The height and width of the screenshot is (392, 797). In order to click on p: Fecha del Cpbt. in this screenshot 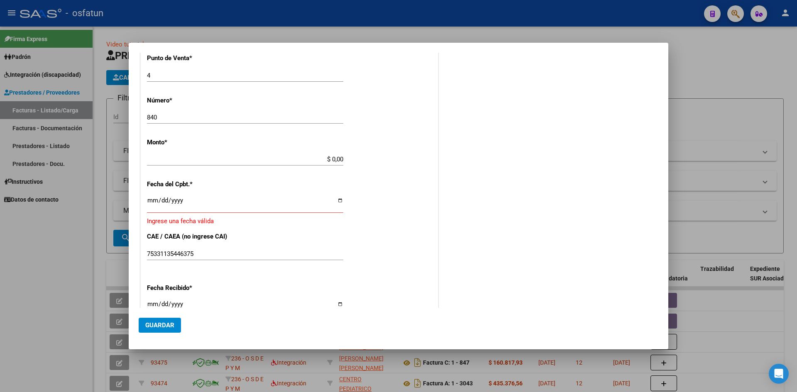, I will do `click(190, 184)`.